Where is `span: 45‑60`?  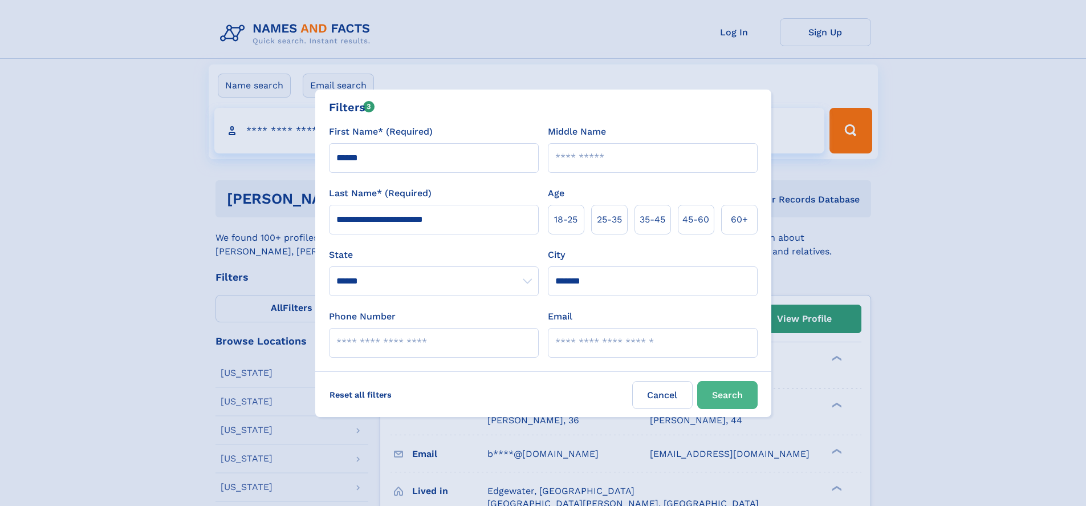 span: 45‑60 is located at coordinates (695, 219).